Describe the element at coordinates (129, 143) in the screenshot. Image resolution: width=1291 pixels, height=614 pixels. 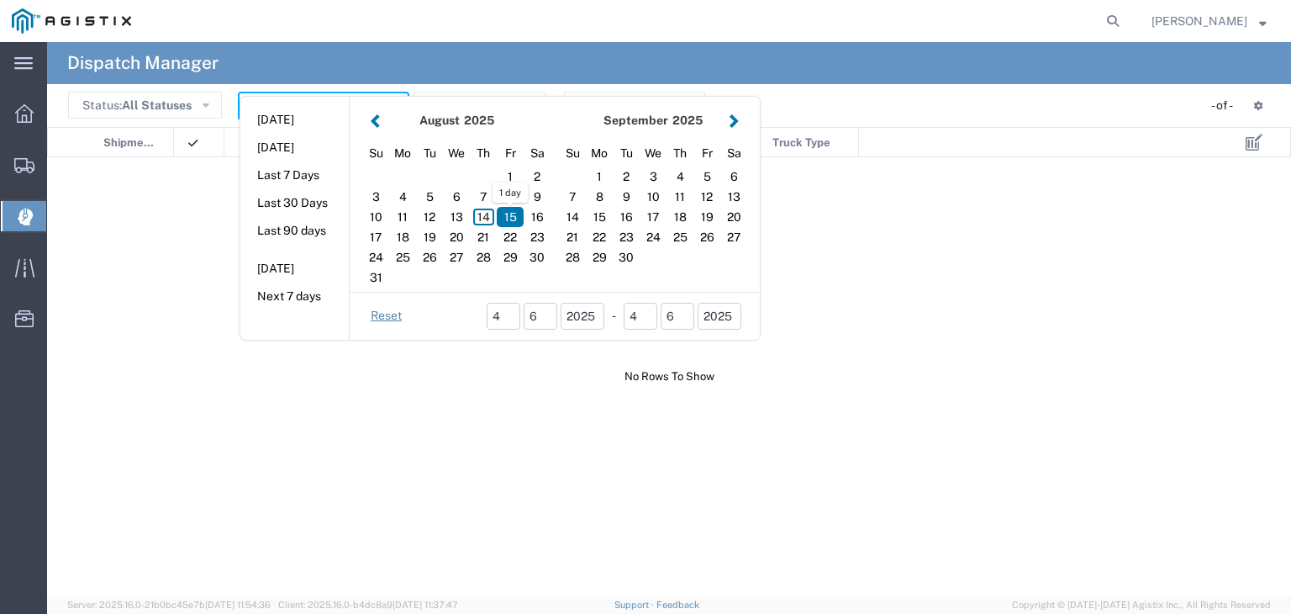
I see `span: Shipment No.` at that location.